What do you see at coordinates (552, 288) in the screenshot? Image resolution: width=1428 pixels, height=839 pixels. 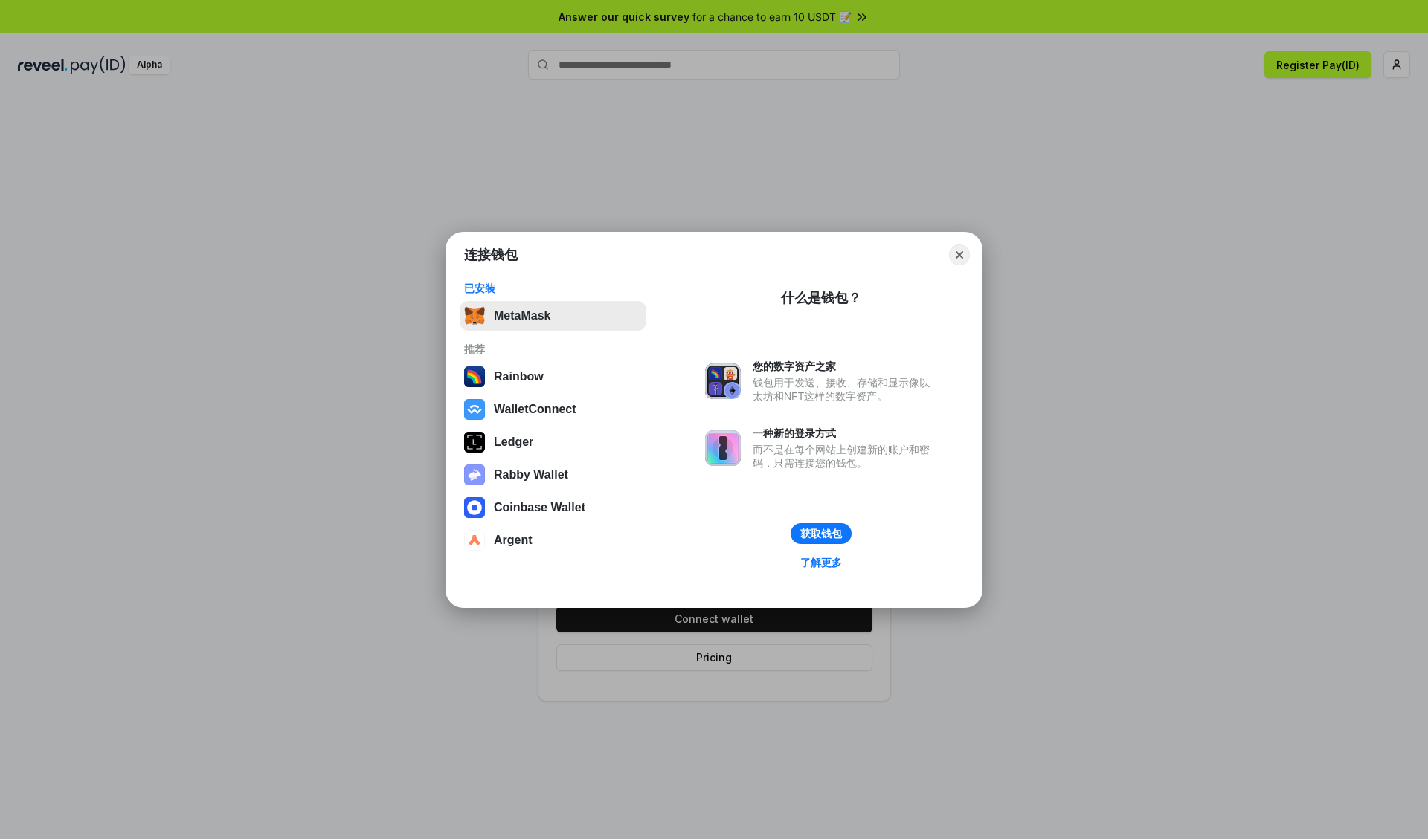 I see `div: 已安装` at bounding box center [552, 288].